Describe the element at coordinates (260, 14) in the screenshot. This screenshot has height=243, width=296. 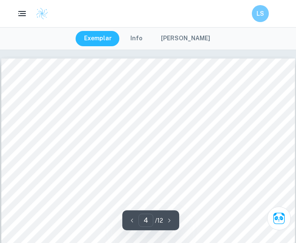
I see `button: LS` at that location.